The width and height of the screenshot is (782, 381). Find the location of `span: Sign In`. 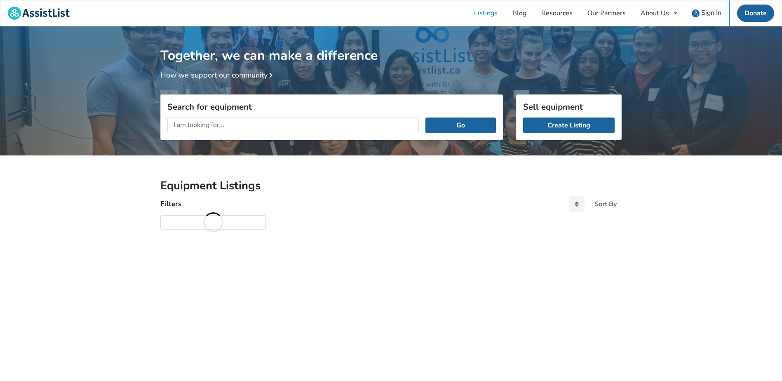

span: Sign In is located at coordinates (711, 13).